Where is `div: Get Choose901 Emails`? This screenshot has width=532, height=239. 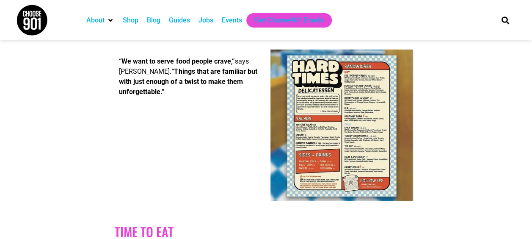
div: Get Choose901 Emails is located at coordinates (289, 20).